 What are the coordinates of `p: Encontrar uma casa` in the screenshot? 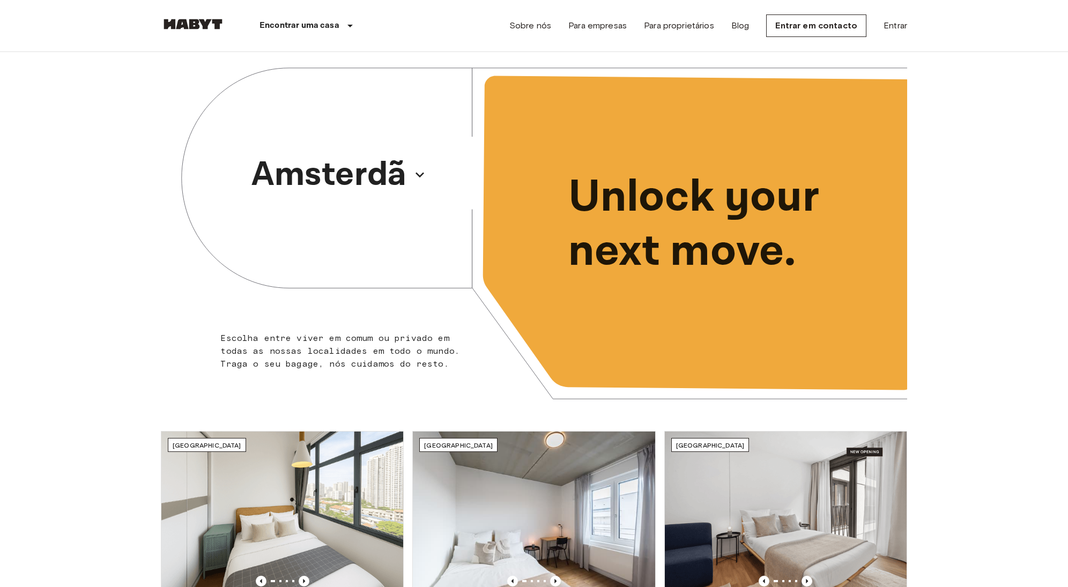 It's located at (299, 26).